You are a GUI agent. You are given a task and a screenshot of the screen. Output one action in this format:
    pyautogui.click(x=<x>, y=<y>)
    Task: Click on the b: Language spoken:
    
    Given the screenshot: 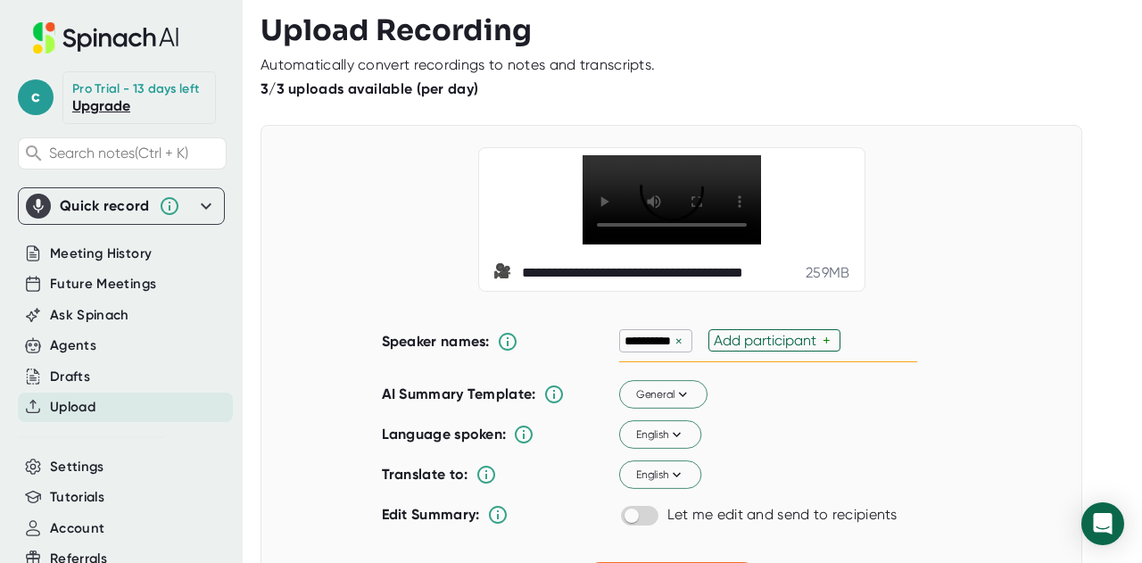 What is the action you would take?
    pyautogui.click(x=444, y=434)
    